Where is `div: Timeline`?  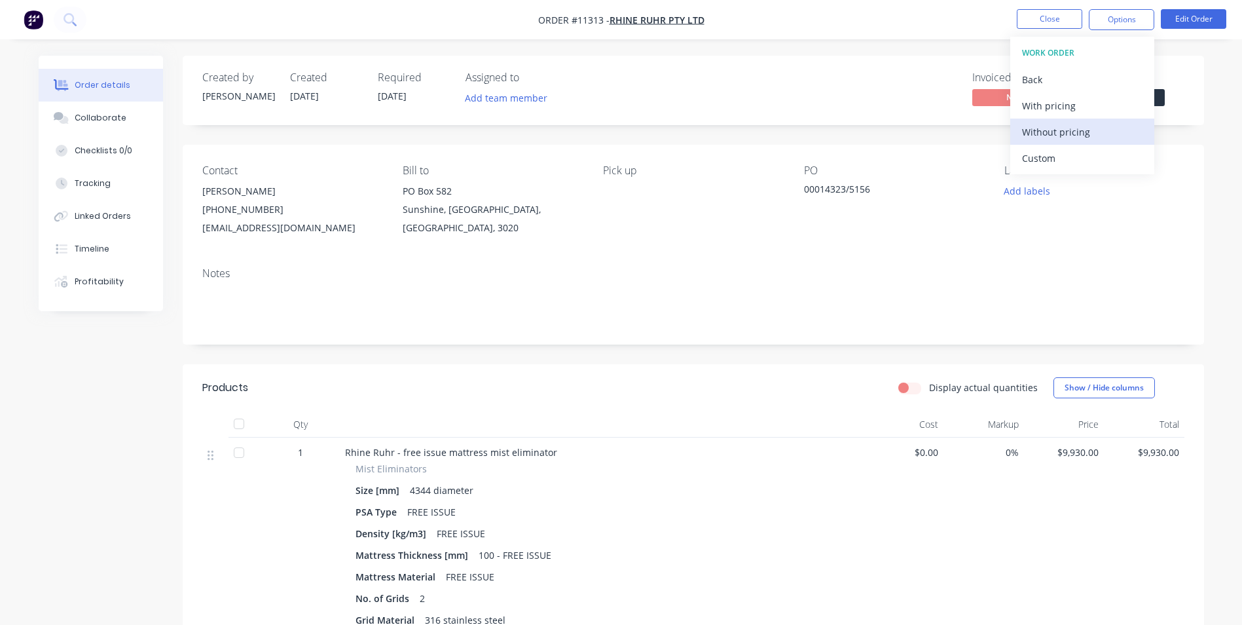 div: Timeline is located at coordinates (92, 249).